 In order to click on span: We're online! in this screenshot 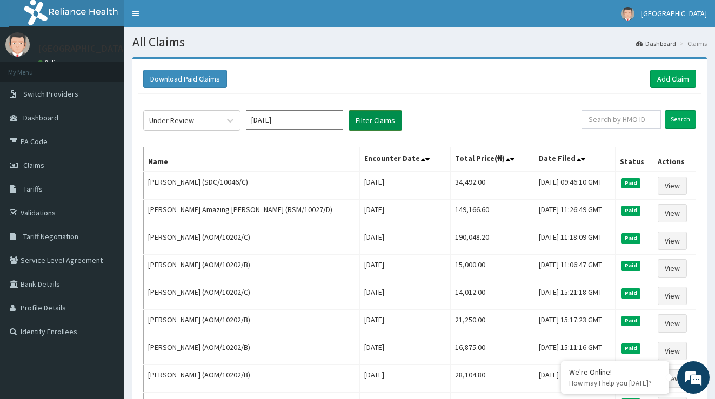, I will do `click(106, 181)`.